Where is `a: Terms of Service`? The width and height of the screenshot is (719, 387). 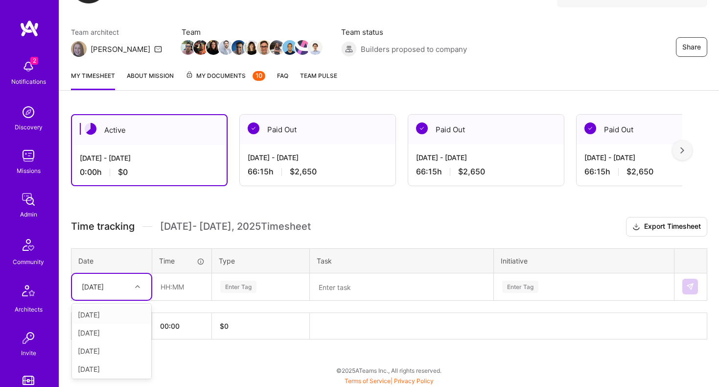 a: Terms of Service is located at coordinates (367, 380).